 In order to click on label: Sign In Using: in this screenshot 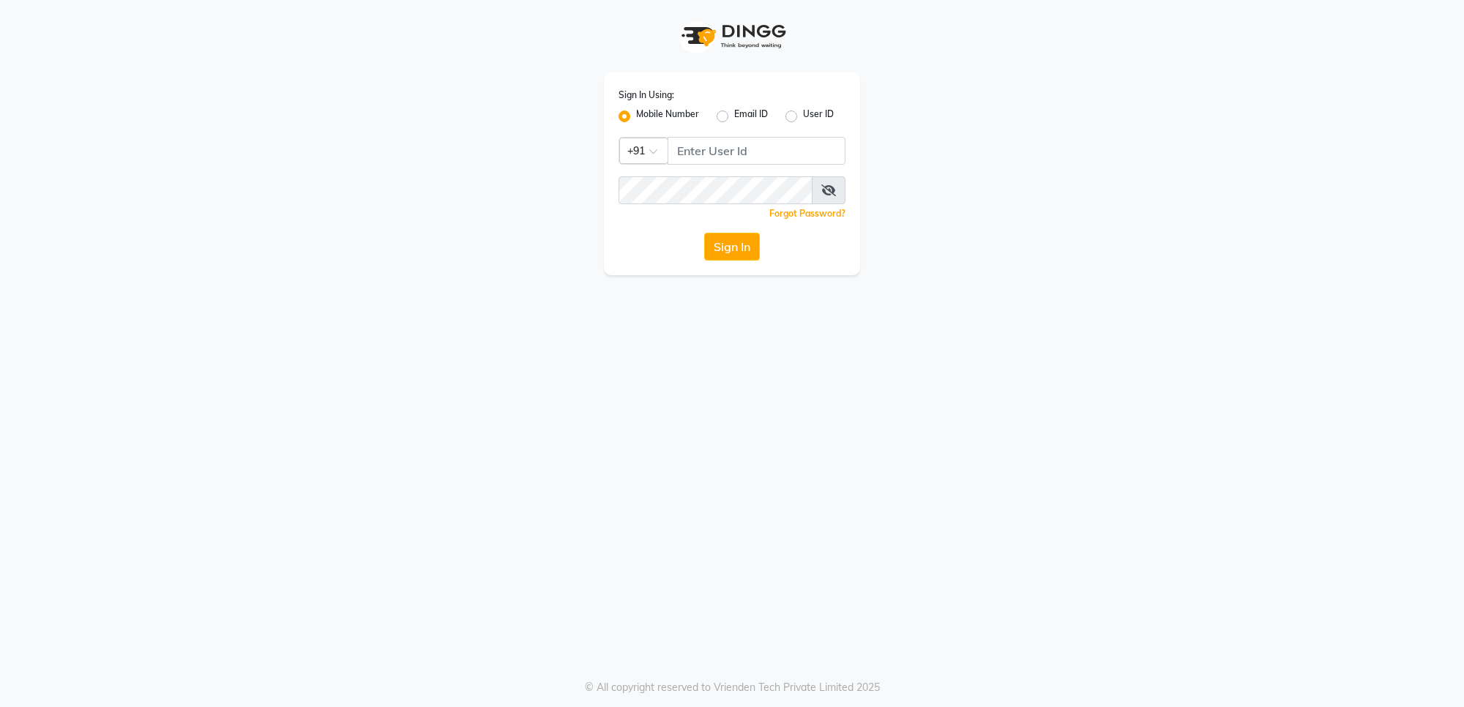, I will do `click(646, 95)`.